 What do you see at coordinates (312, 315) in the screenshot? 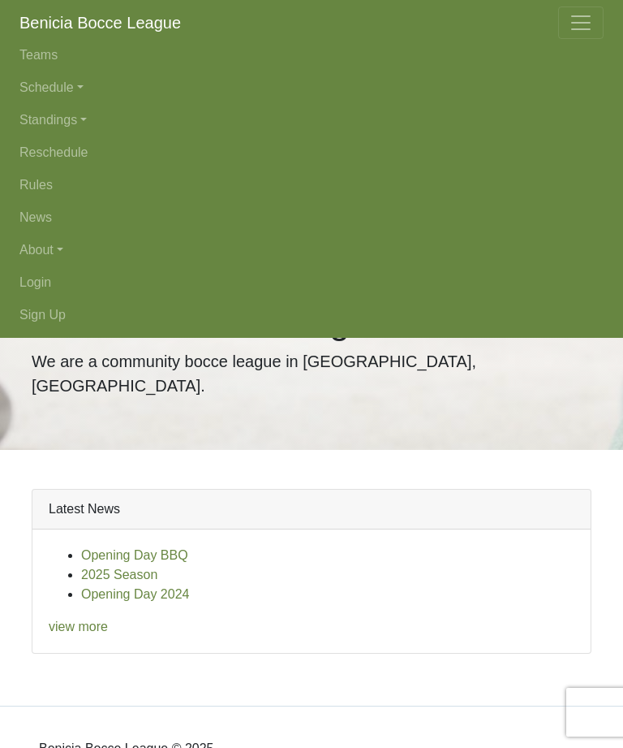
I see `a: Sign Up` at bounding box center [312, 315].